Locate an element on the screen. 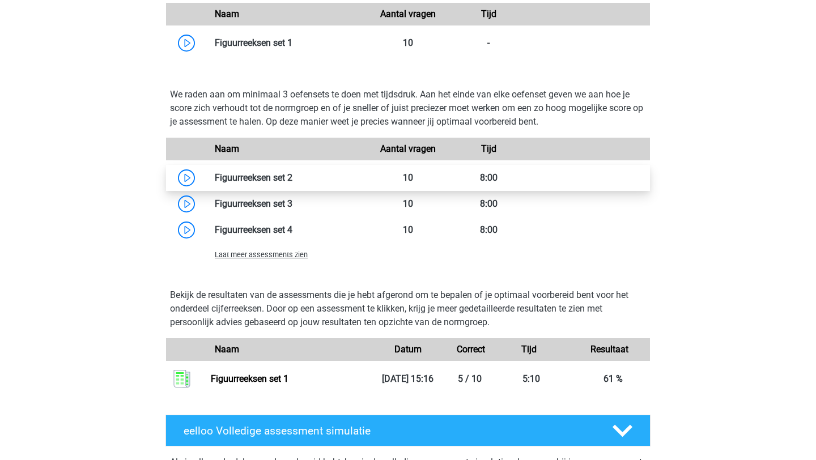 This screenshot has width=816, height=460. a: eelloo Volledige assessment simulatie is located at coordinates (408, 431).